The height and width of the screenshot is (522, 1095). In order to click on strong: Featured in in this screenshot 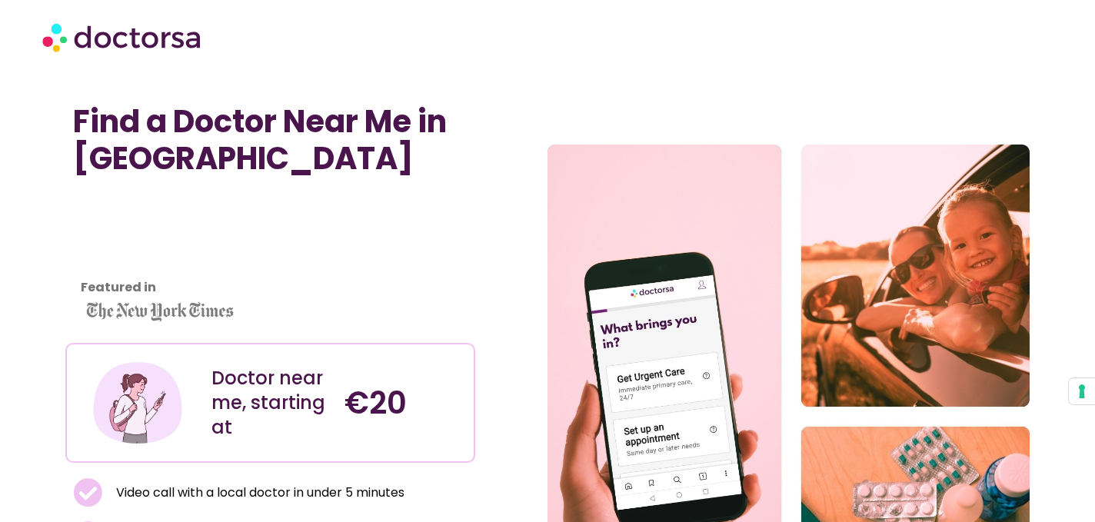, I will do `click(118, 287)`.